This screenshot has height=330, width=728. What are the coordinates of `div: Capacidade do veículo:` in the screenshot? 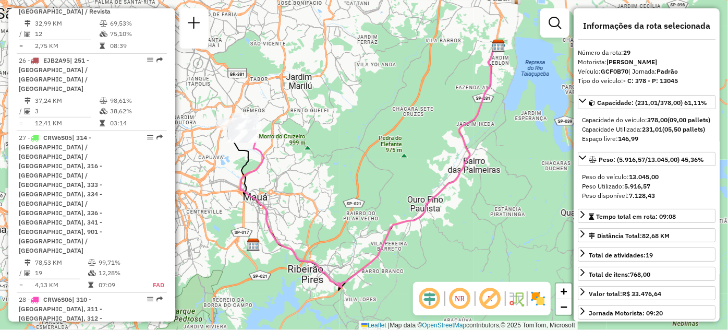 It's located at (647, 120).